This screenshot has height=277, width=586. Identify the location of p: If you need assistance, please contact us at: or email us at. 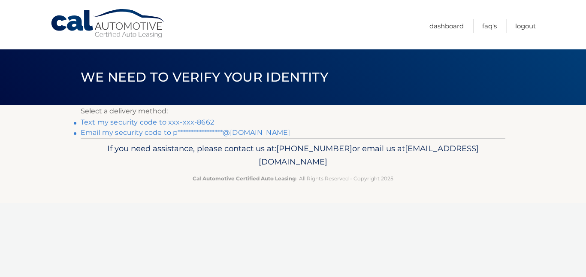
(293, 155).